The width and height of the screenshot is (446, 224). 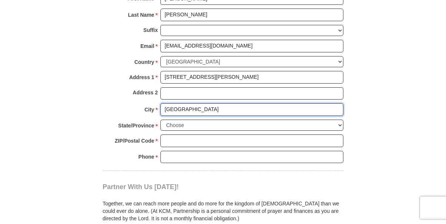 What do you see at coordinates (145, 92) in the screenshot?
I see `strong: Address 2` at bounding box center [145, 92].